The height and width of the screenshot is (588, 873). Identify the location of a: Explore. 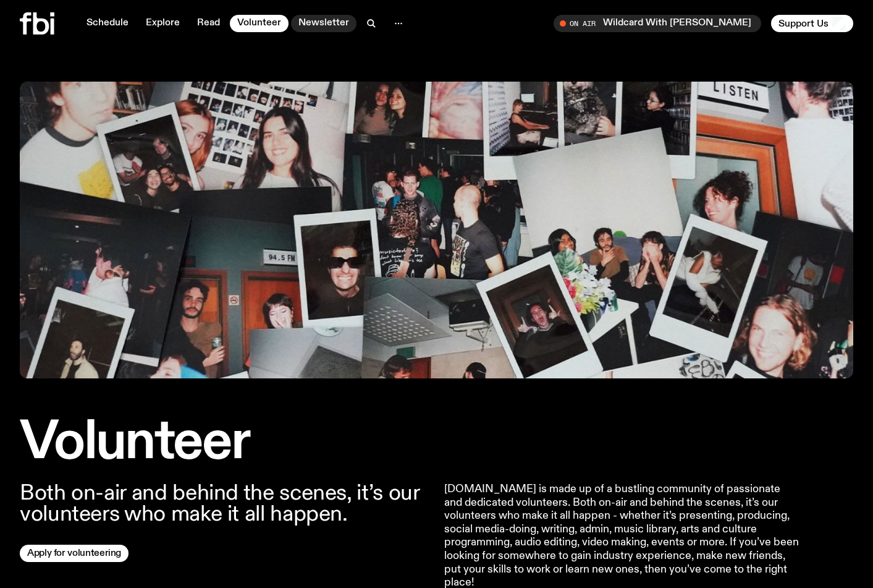
(162, 23).